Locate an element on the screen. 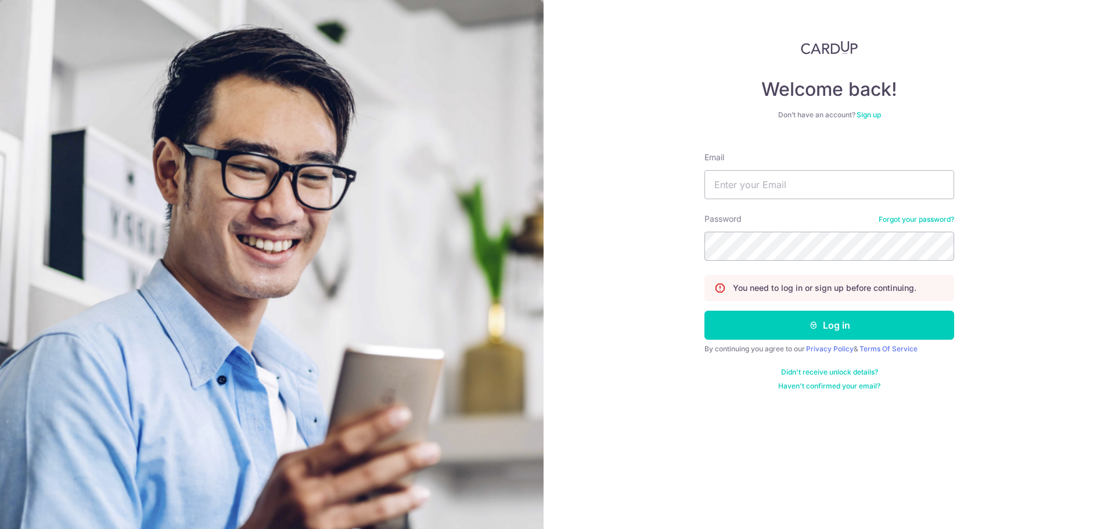 This screenshot has height=529, width=1115. a: Privacy Policy is located at coordinates (830, 349).